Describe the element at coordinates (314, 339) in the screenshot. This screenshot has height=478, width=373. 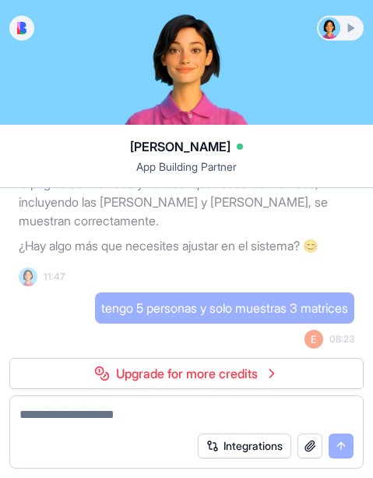
I see `img: ACg8ocJsZ5xZHxUy_9QQ2lzFYK42ib_tRcfOw8_nzJkcXAL9HkQ84A=s96-c` at that location.